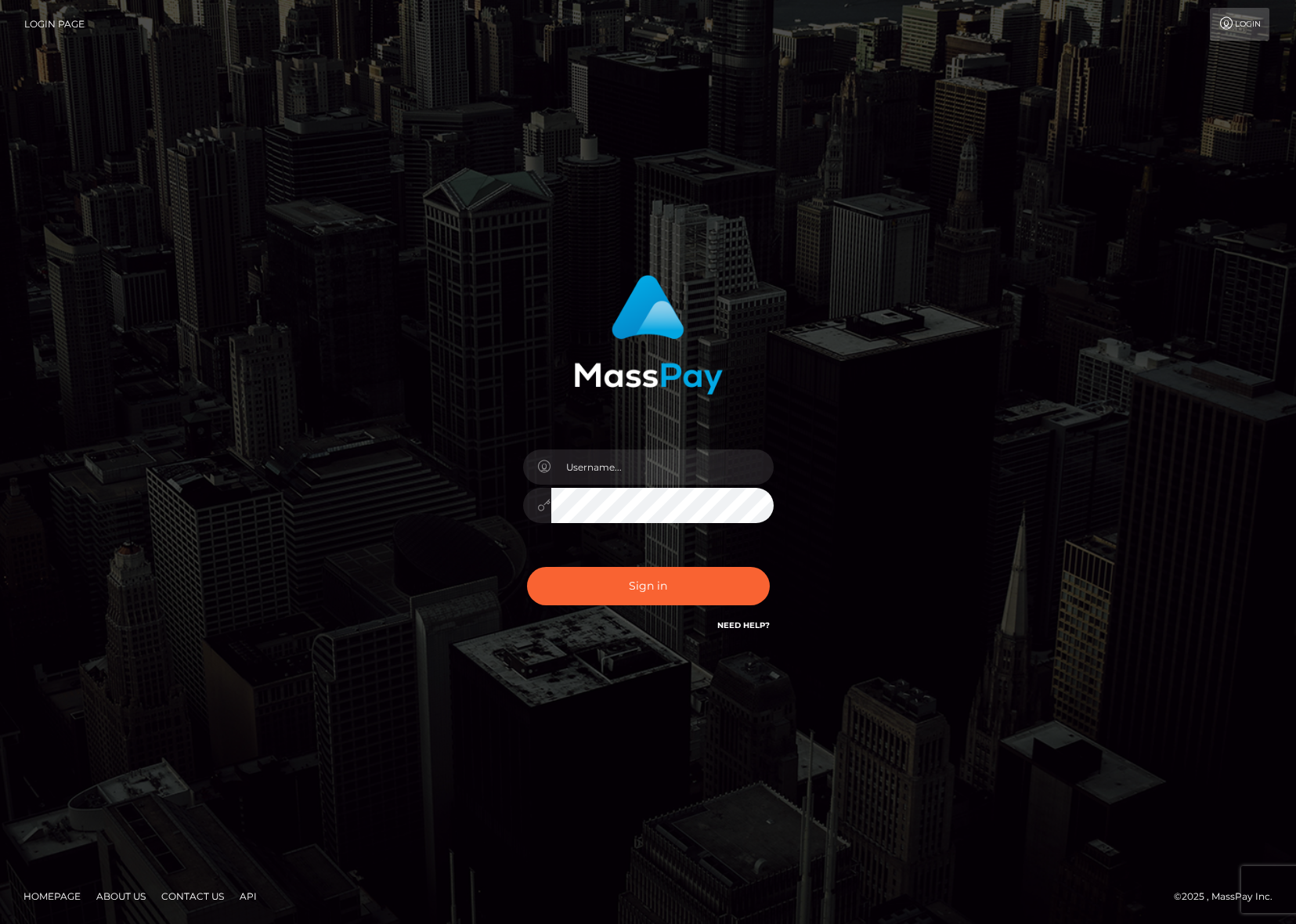 Image resolution: width=1296 pixels, height=924 pixels. I want to click on a: Homepage, so click(52, 896).